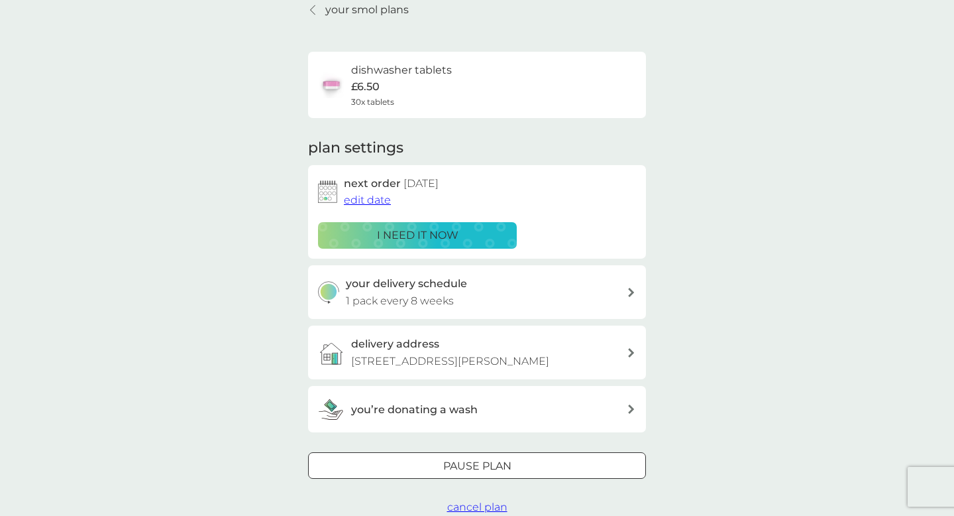 The height and width of the screenshot is (516, 954). What do you see at coordinates (418, 235) in the screenshot?
I see `p: i need it now` at bounding box center [418, 235].